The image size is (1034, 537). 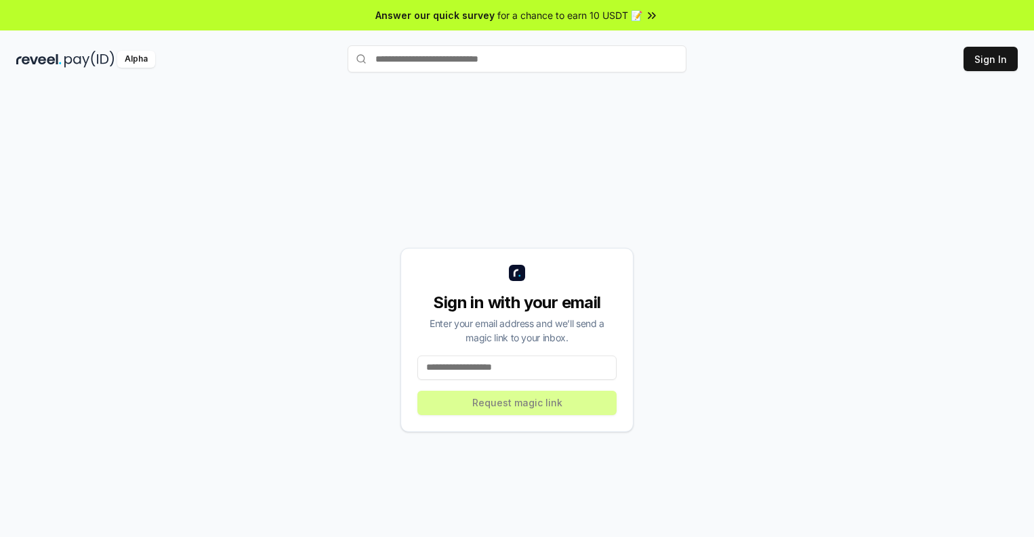 I want to click on span: for a chance to earn 10 USDT 📝, so click(x=570, y=15).